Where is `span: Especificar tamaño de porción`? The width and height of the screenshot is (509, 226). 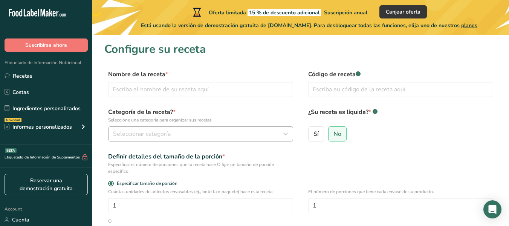
span: Especificar tamaño de porción is located at coordinates (146, 183).